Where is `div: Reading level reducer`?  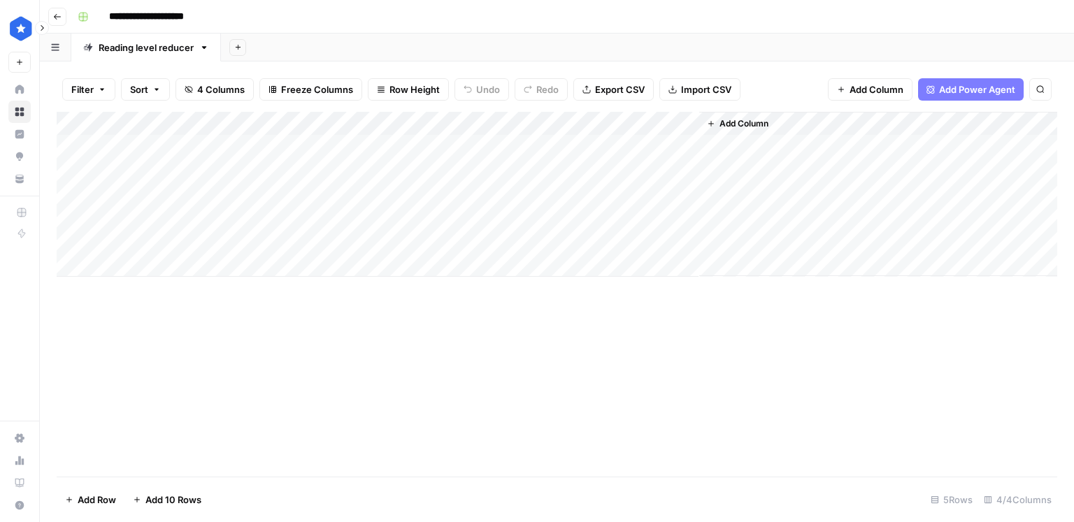
div: Reading level reducer is located at coordinates (146, 48).